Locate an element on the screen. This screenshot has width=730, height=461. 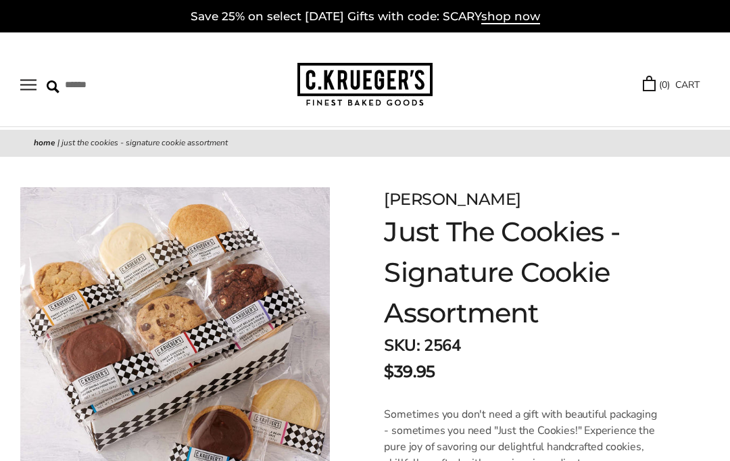
nav: breadcrumbs is located at coordinates (365, 143).